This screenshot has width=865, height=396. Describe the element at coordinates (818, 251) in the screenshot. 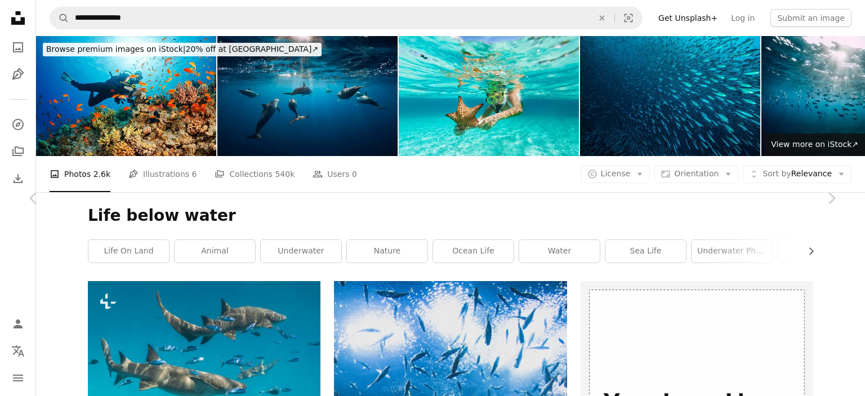

I see `a: ocean` at that location.